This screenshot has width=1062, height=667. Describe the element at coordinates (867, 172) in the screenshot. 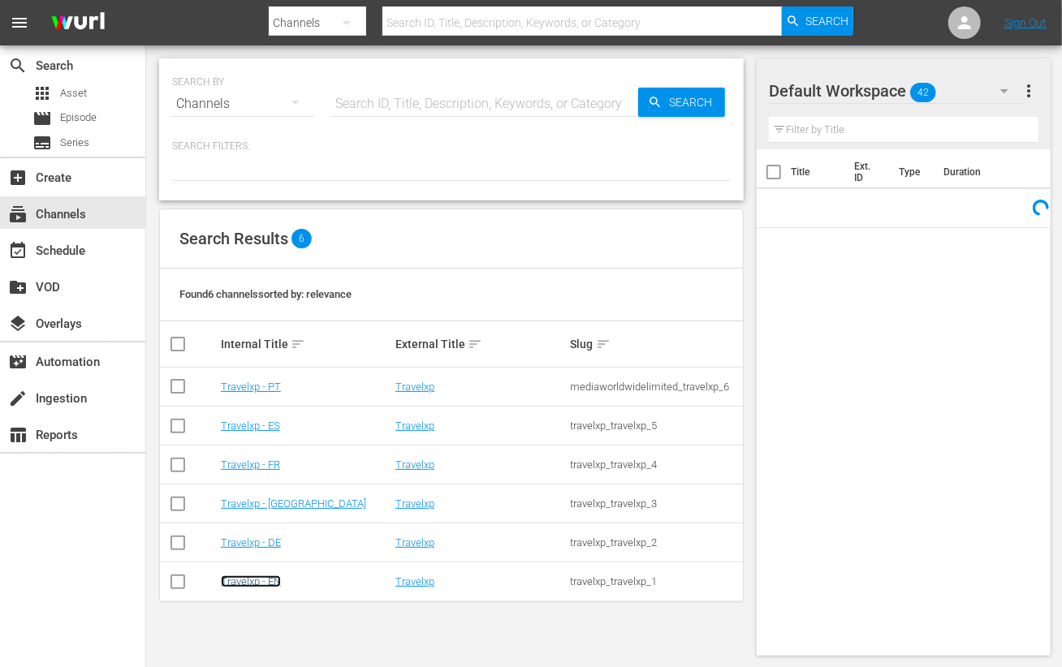

I see `th: Ext. ID` at that location.